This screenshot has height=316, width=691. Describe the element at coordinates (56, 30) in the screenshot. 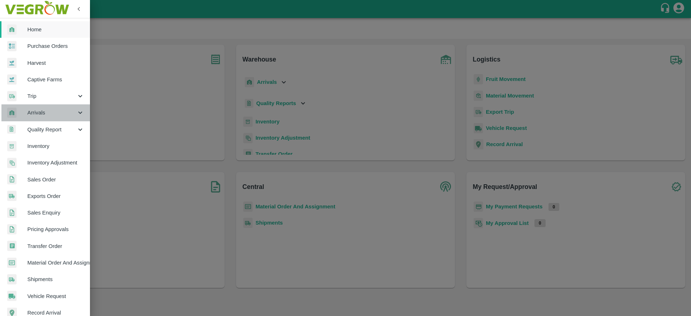

I see `span: Home` at that location.